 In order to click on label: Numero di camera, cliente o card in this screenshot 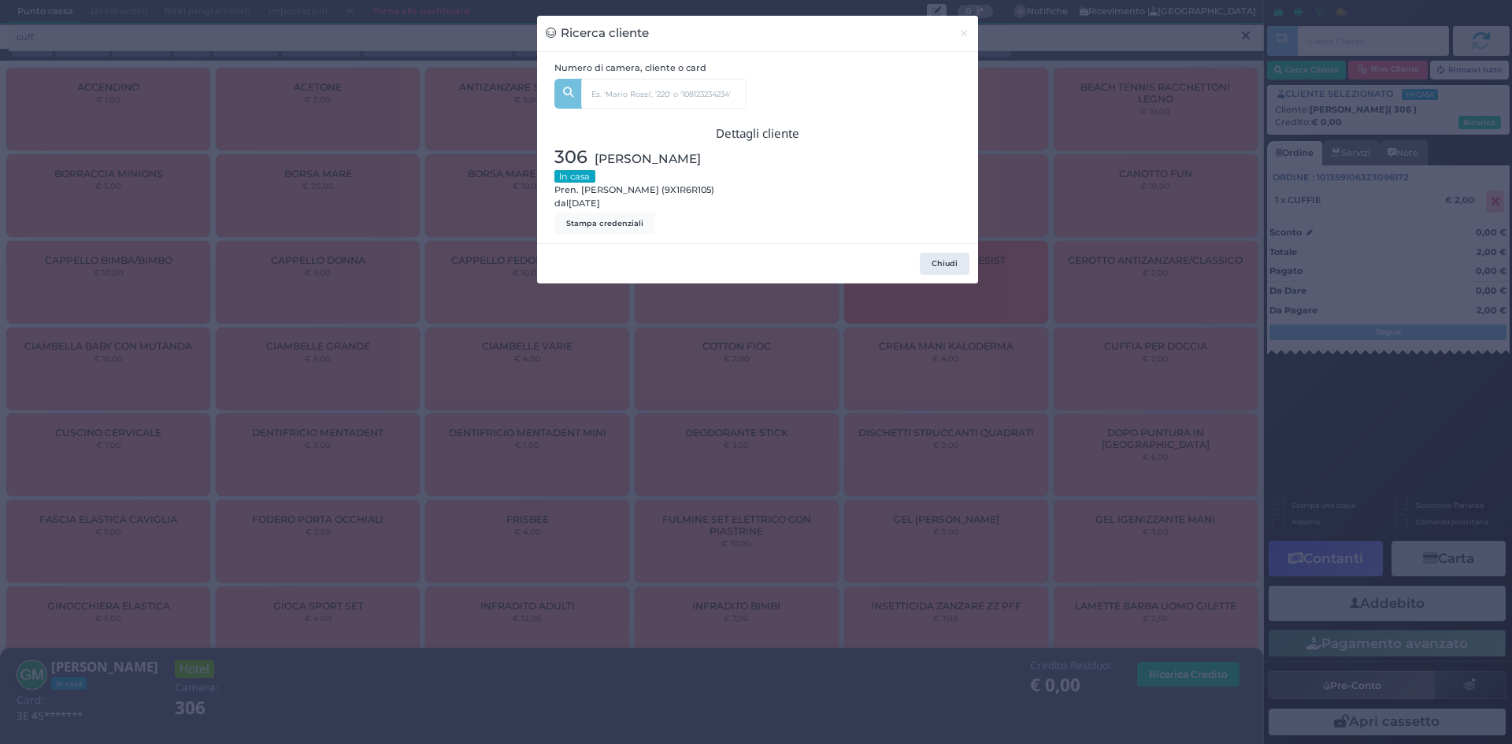, I will do `click(630, 68)`.